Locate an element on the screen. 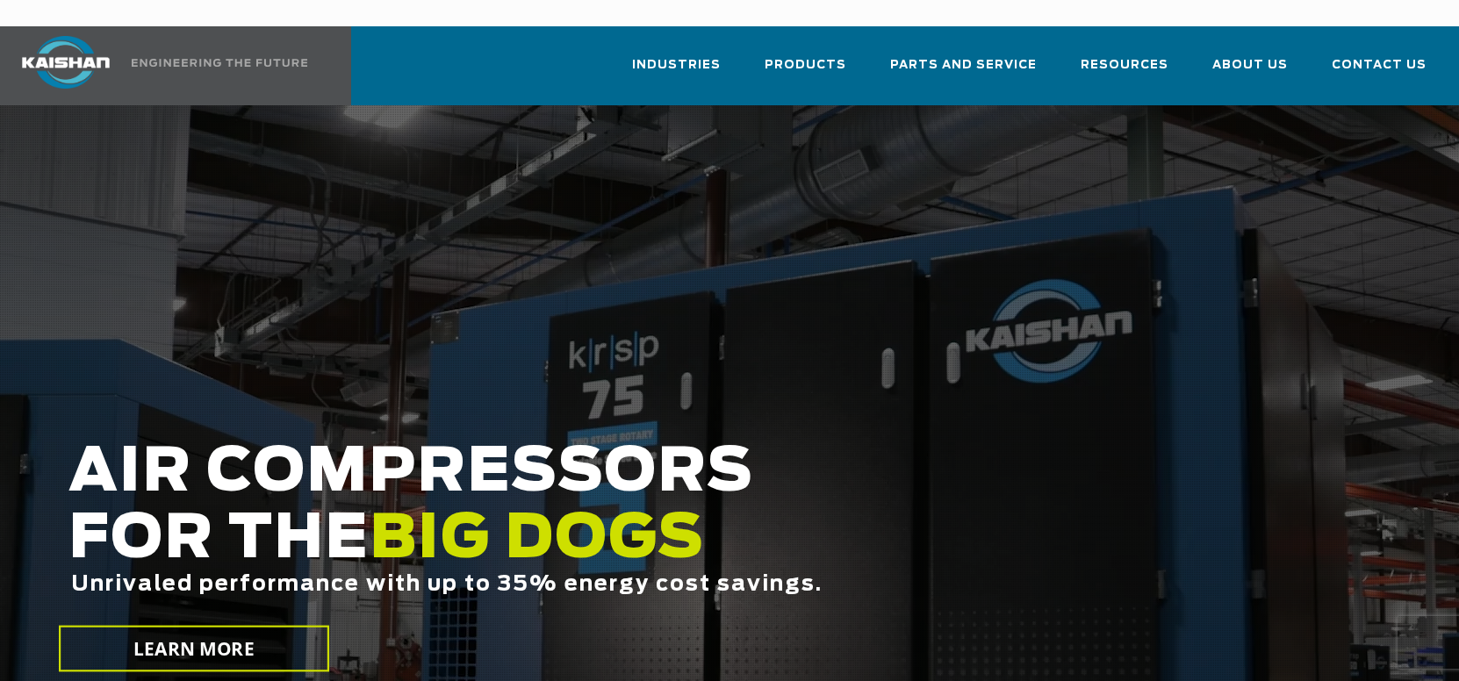  a: Contact Us is located at coordinates (1379, 72).